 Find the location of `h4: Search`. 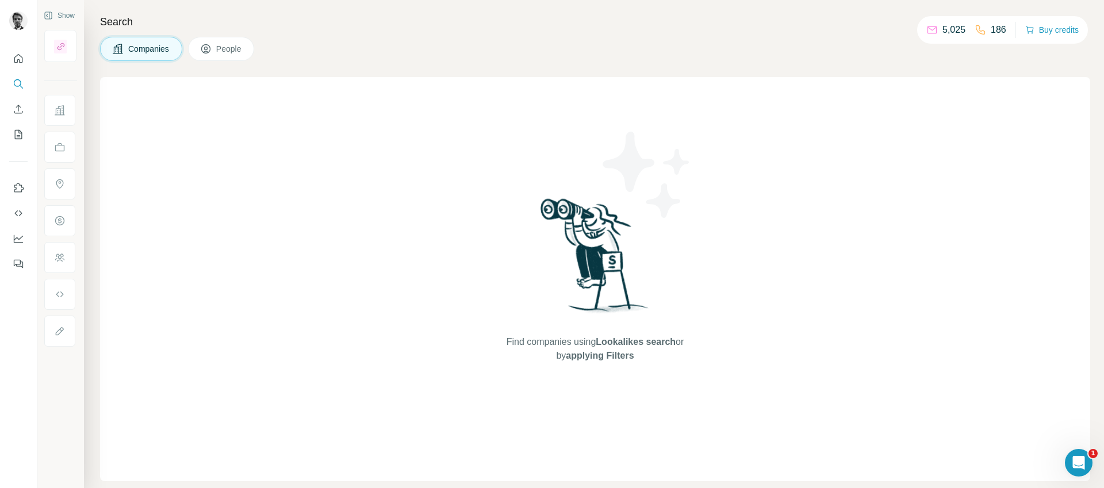

h4: Search is located at coordinates (595, 22).